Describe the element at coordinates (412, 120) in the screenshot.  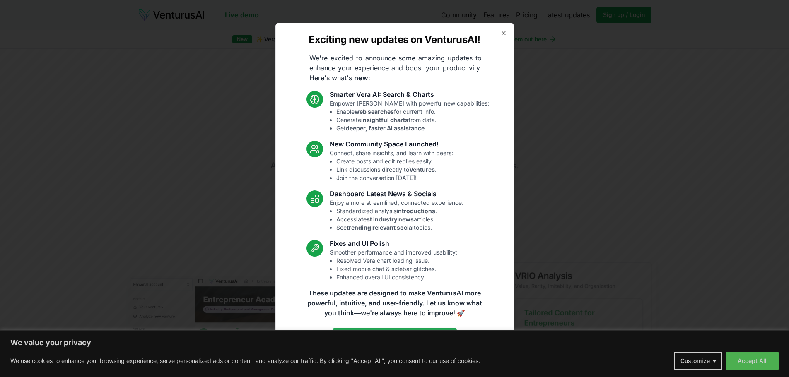
I see `li: Generate from data.` at that location.